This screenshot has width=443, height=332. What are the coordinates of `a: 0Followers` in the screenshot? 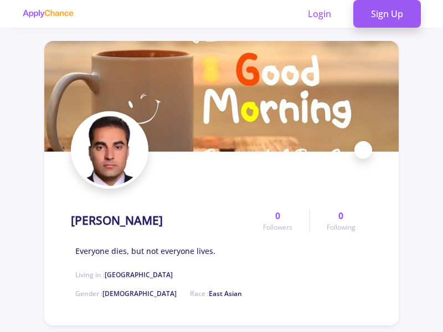 It's located at (277, 221).